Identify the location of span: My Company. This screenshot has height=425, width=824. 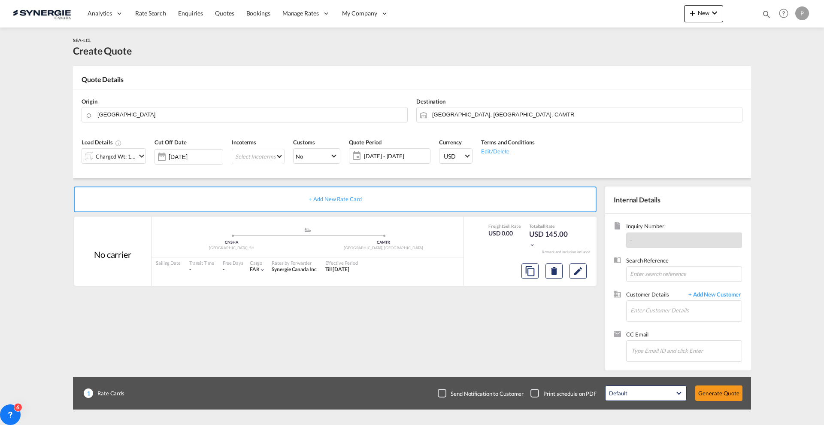
(360, 13).